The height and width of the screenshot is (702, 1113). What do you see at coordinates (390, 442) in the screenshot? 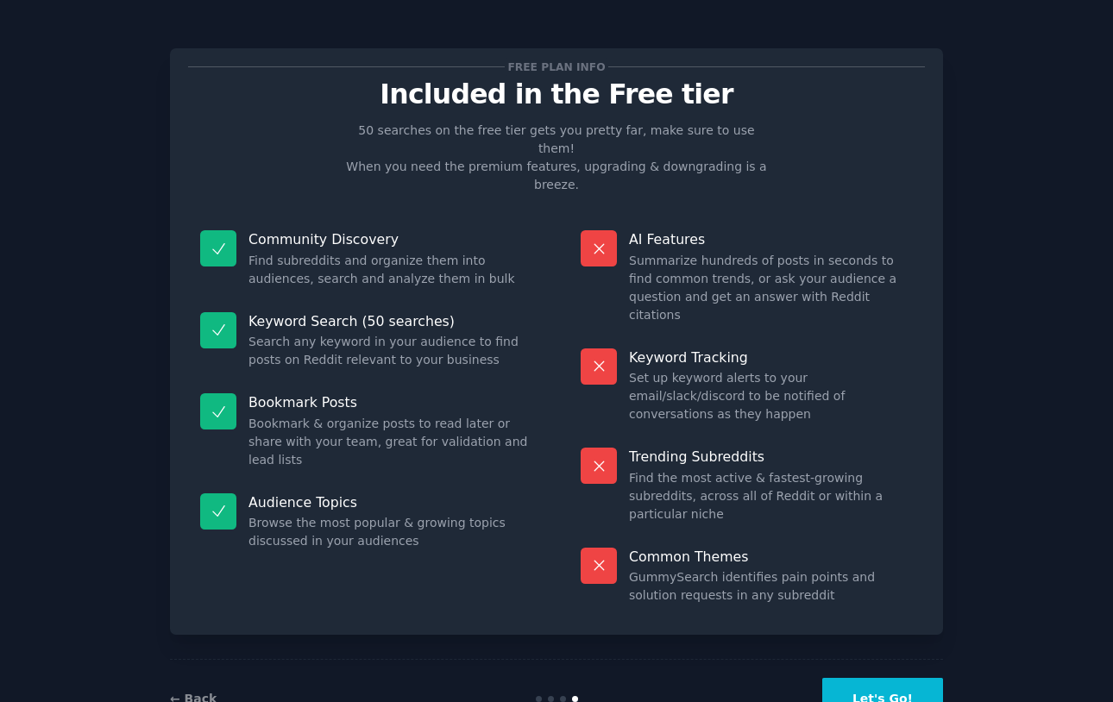
I see `dd: Bookmark & organize posts to read later or share with your team, great for validation and lead lists` at bounding box center [390, 442].